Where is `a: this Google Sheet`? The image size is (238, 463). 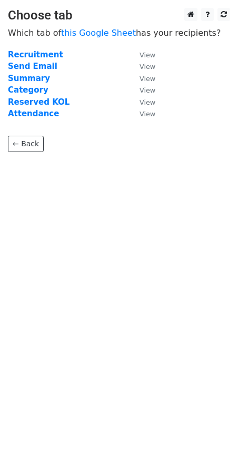 a: this Google Sheet is located at coordinates (98, 33).